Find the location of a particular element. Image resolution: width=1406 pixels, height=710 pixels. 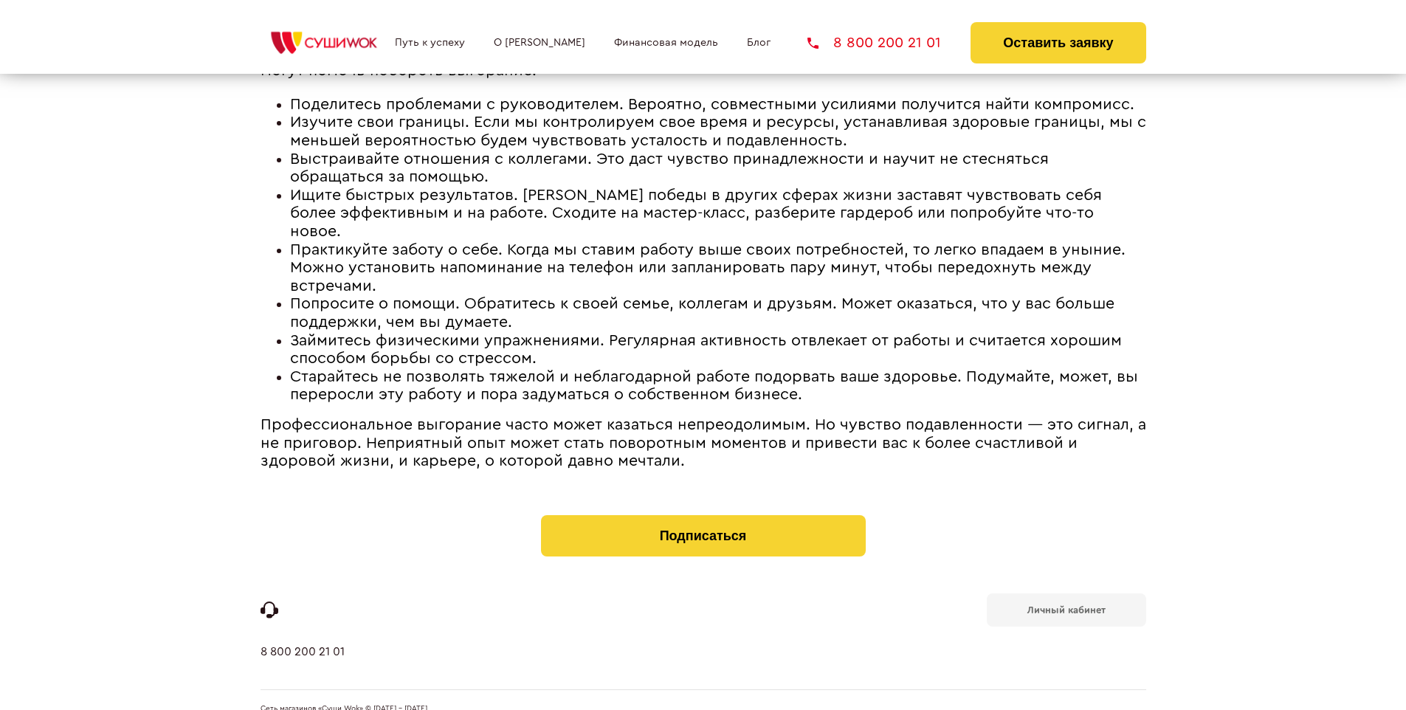

span: Старайтесь не позволять тяжелой и неблагодарной работе подорвать ваше здоровье. Подумайте, может,... is located at coordinates (714, 386).